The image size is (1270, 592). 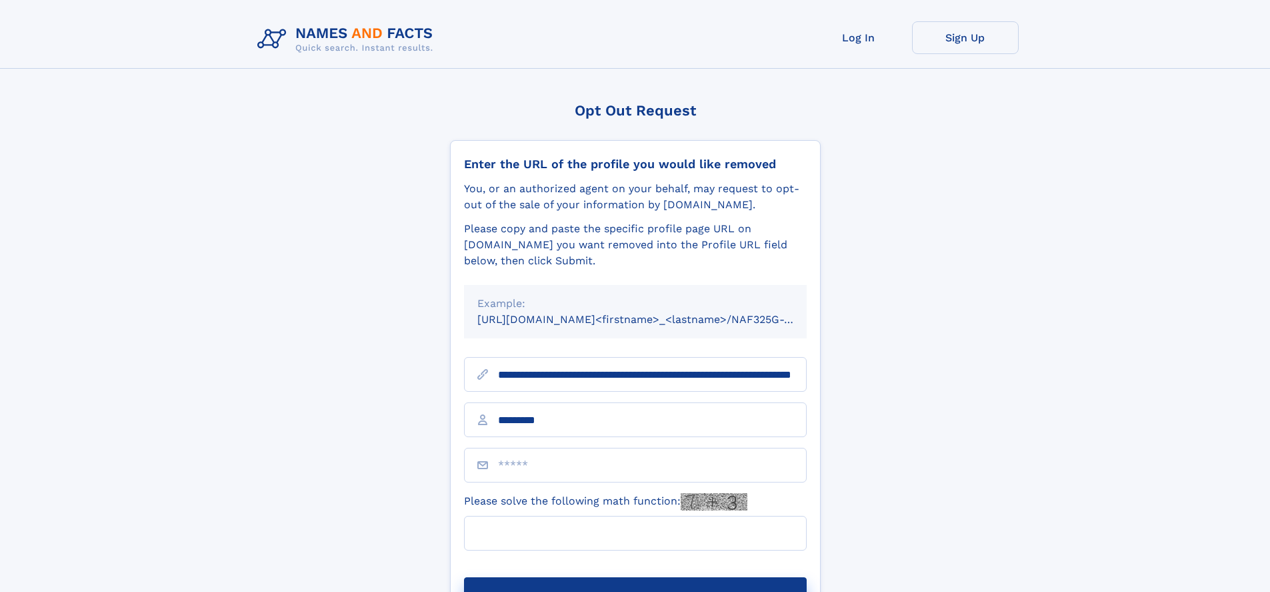 I want to click on label: Please solve the following math function:, so click(x=606, y=501).